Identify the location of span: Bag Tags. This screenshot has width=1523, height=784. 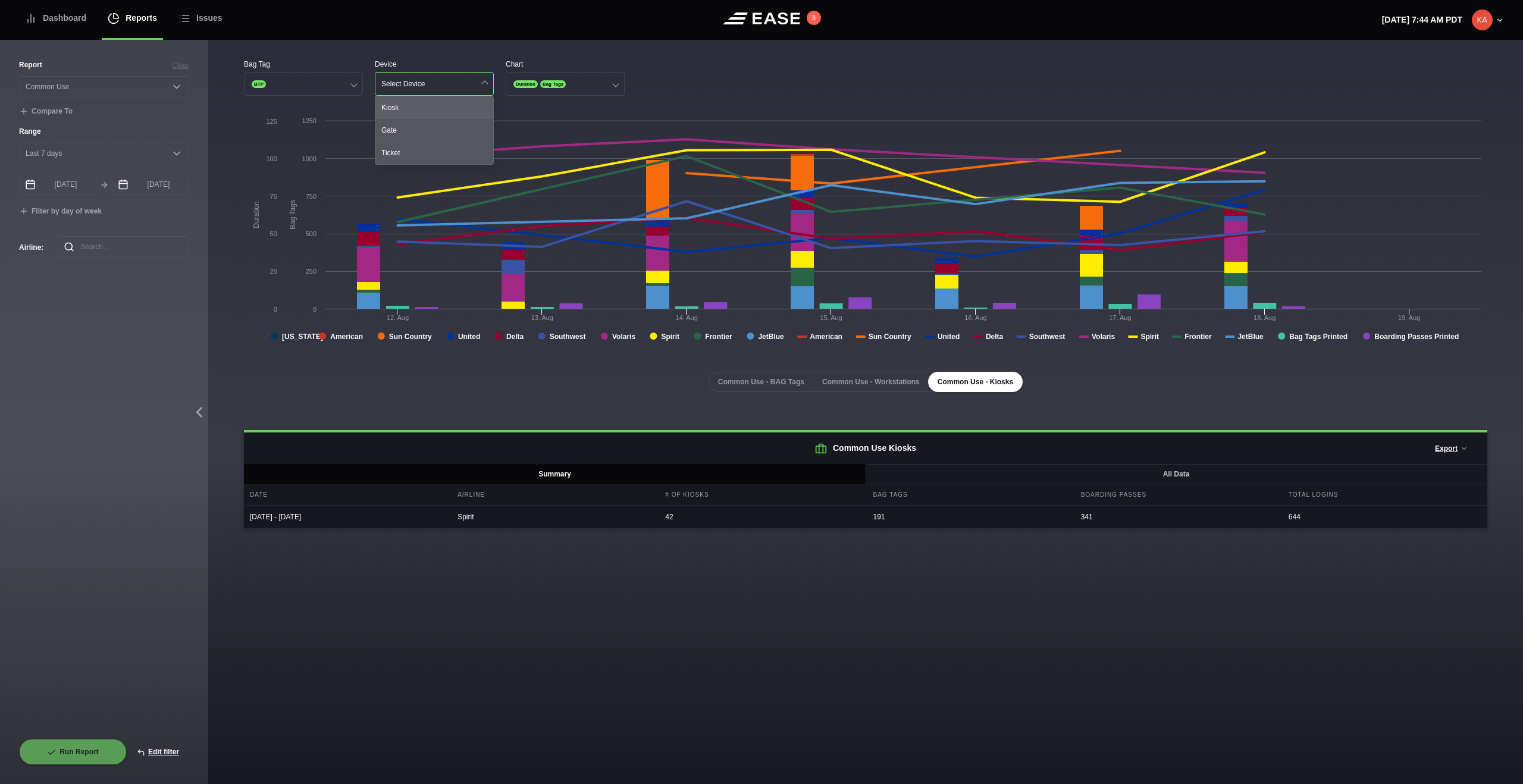
(553, 84).